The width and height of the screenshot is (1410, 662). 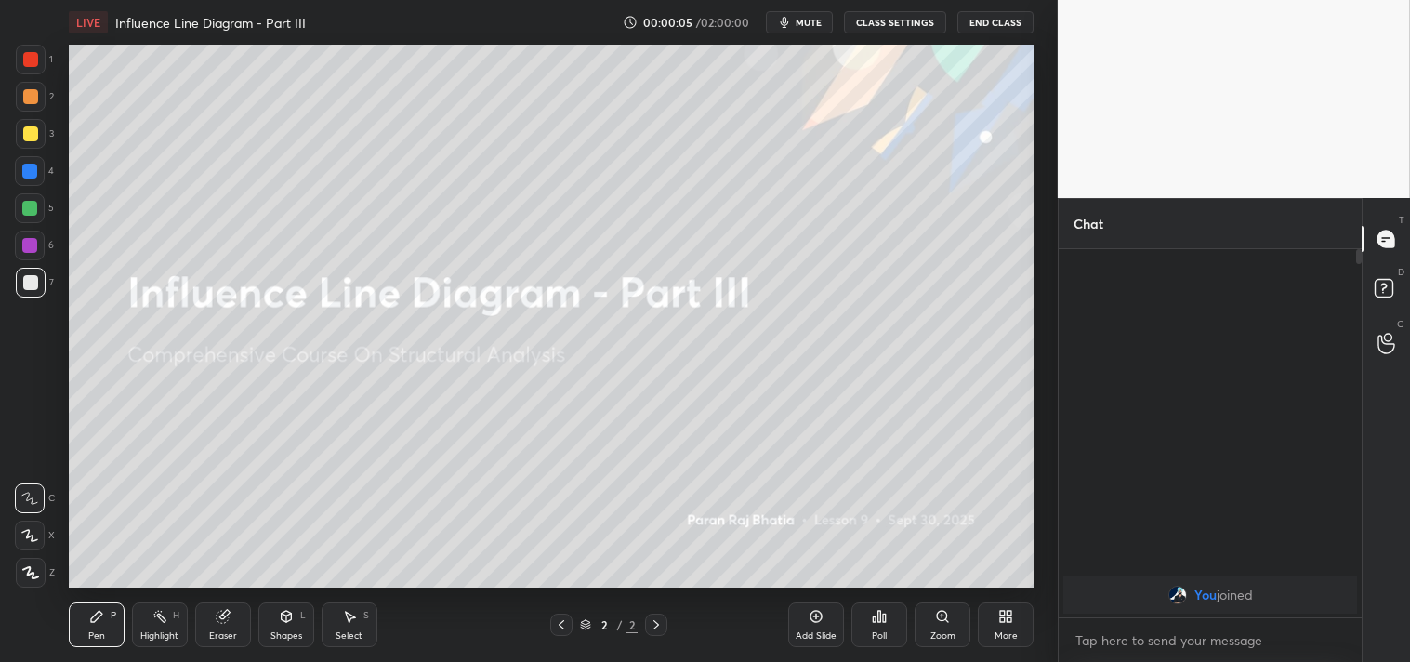 What do you see at coordinates (286, 636) in the screenshot?
I see `div: Shapes` at bounding box center [286, 636].